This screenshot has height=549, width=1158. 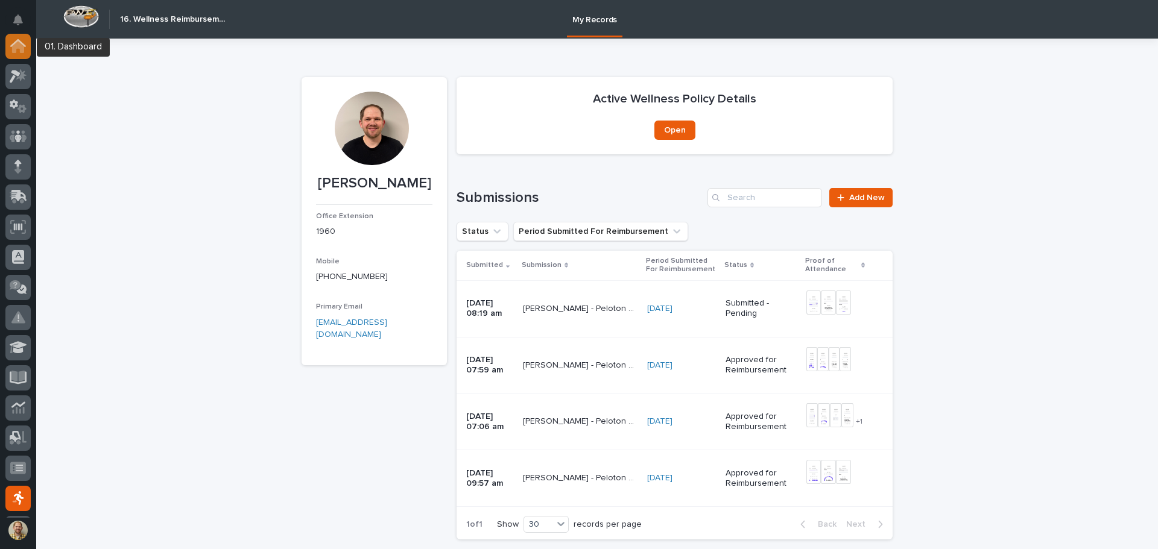 What do you see at coordinates (581, 308) in the screenshot?
I see `p: Kenny Beachy - Peloton Cycling/Rowing/Running - Peloton App - August 2025` at bounding box center [581, 308].